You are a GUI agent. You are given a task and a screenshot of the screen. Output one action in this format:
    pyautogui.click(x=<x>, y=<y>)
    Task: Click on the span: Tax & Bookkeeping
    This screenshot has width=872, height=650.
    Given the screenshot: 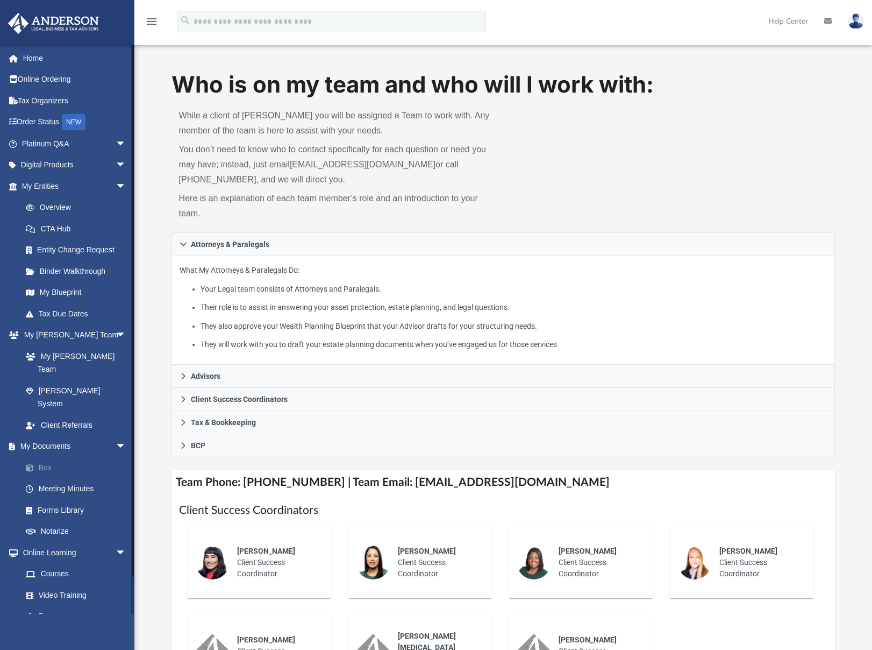 What is the action you would take?
    pyautogui.click(x=223, y=422)
    